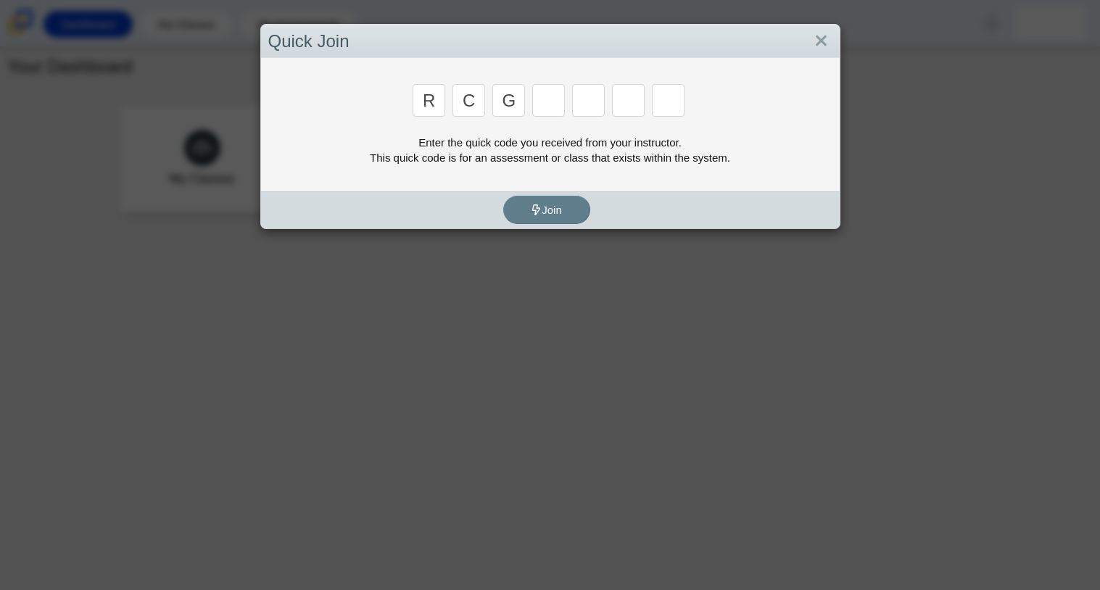  Describe the element at coordinates (551, 150) in the screenshot. I see `div: Enter the quick code you received from your instructor. This quick code is for an assessment or c...` at that location.